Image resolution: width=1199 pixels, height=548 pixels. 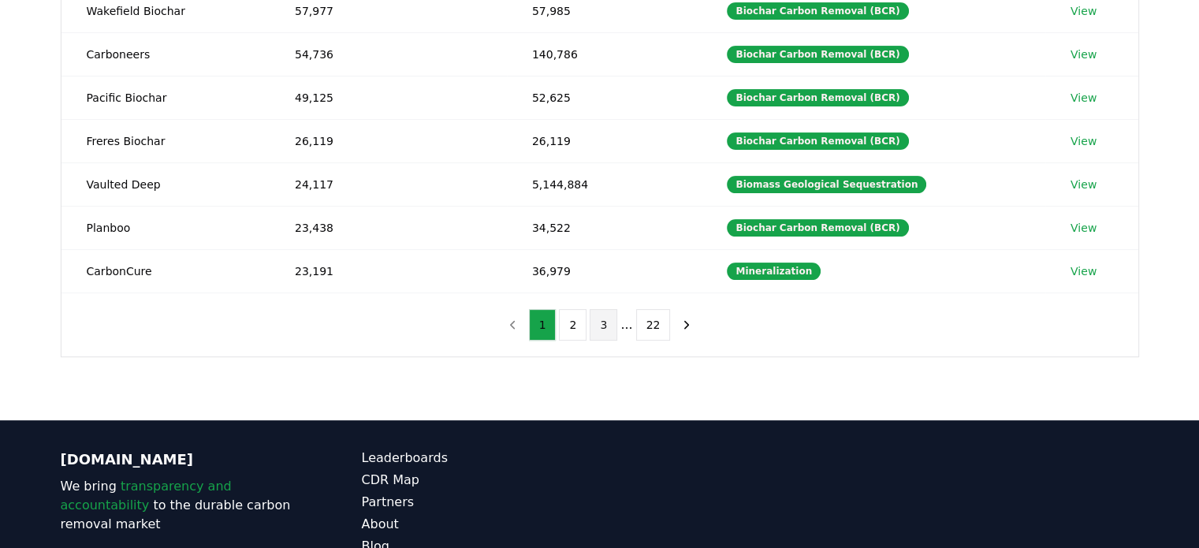 What do you see at coordinates (773, 271) in the screenshot?
I see `div: Mineralization` at bounding box center [773, 271].